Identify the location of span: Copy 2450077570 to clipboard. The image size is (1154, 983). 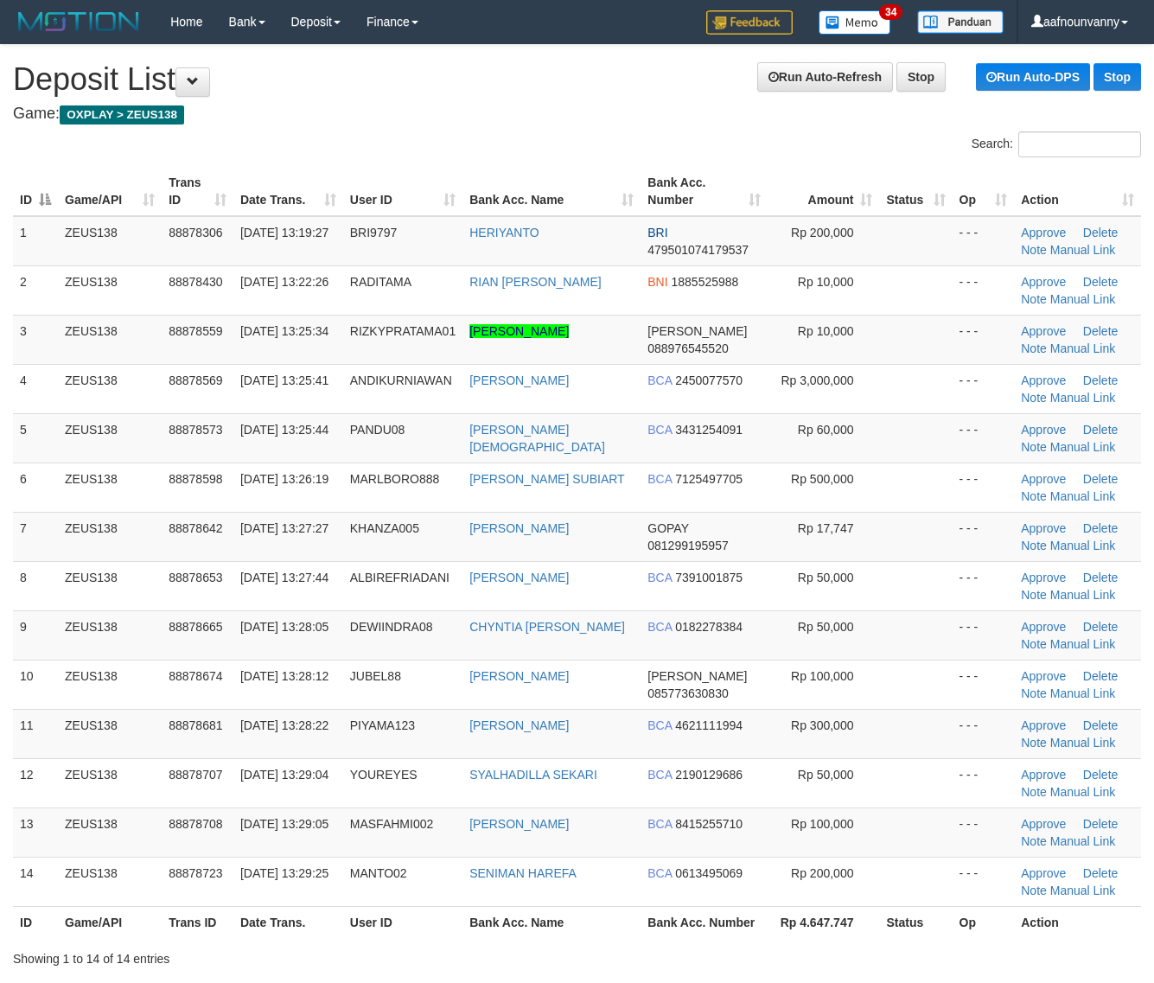
(709, 380).